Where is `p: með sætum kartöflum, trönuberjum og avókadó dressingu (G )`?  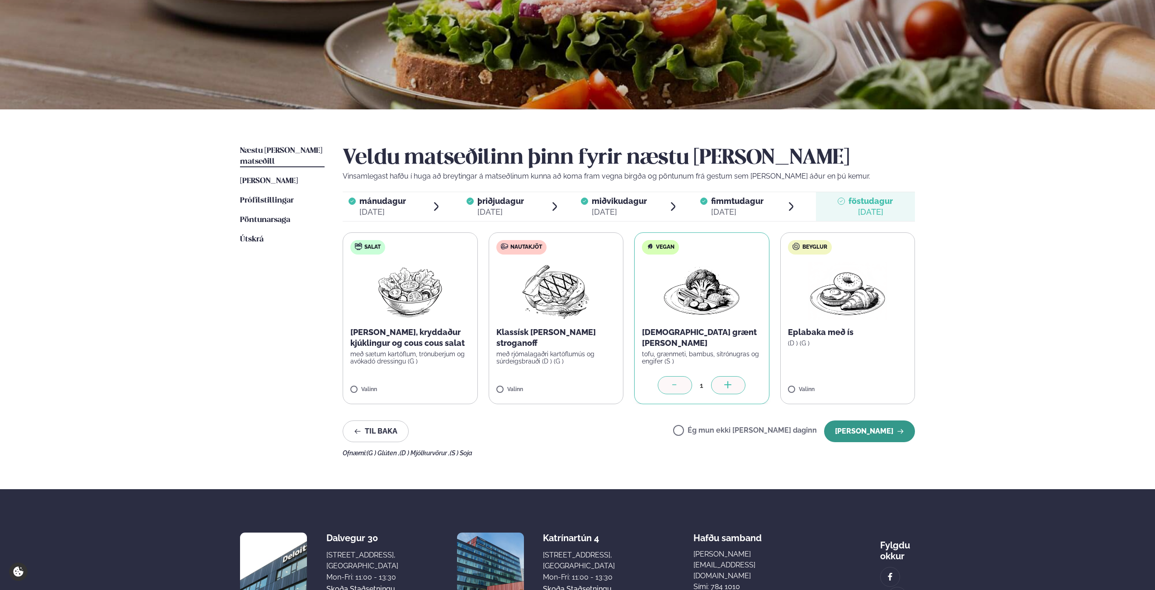 p: með sætum kartöflum, trönuberjum og avókadó dressingu (G ) is located at coordinates (410, 358).